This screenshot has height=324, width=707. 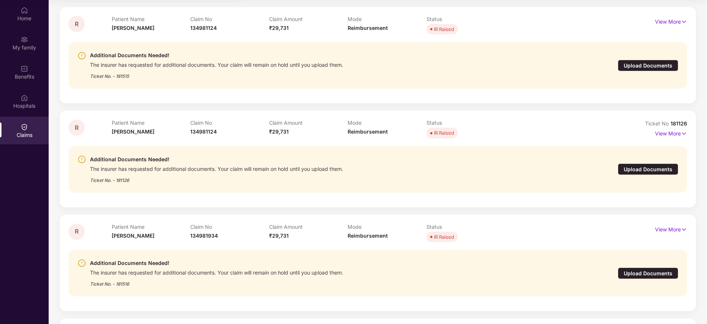 What do you see at coordinates (216, 281) in the screenshot?
I see `div: Ticket No. - 181516` at bounding box center [216, 281].